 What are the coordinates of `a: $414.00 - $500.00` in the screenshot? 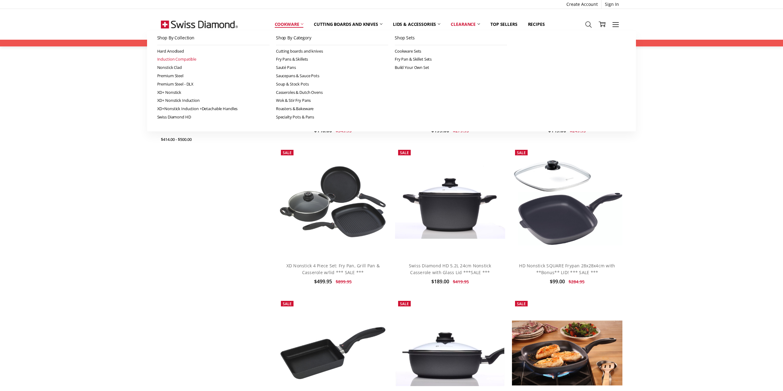 It's located at (207, 139).